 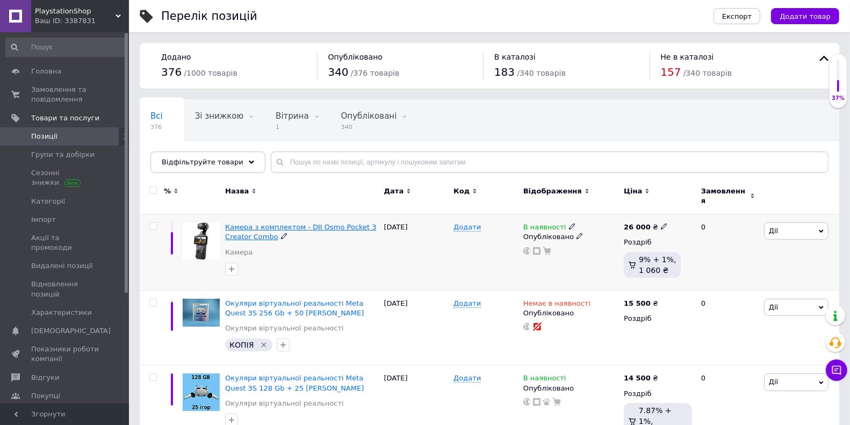 What do you see at coordinates (394, 191) in the screenshot?
I see `span: Дата` at bounding box center [394, 191].